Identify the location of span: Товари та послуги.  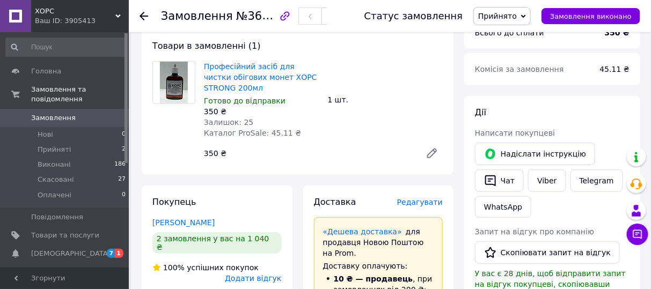
(65, 236).